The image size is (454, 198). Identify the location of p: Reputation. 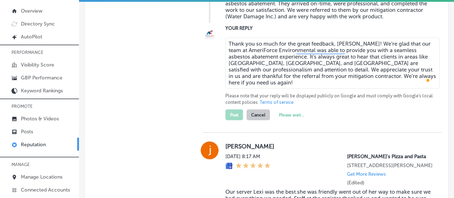
(33, 144).